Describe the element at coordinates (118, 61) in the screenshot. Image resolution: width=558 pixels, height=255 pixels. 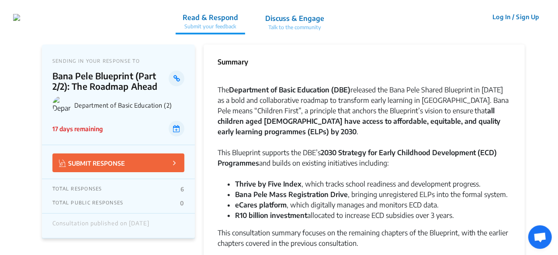
I see `p: SENDING IN YOUR RESPONSE TO` at that location.